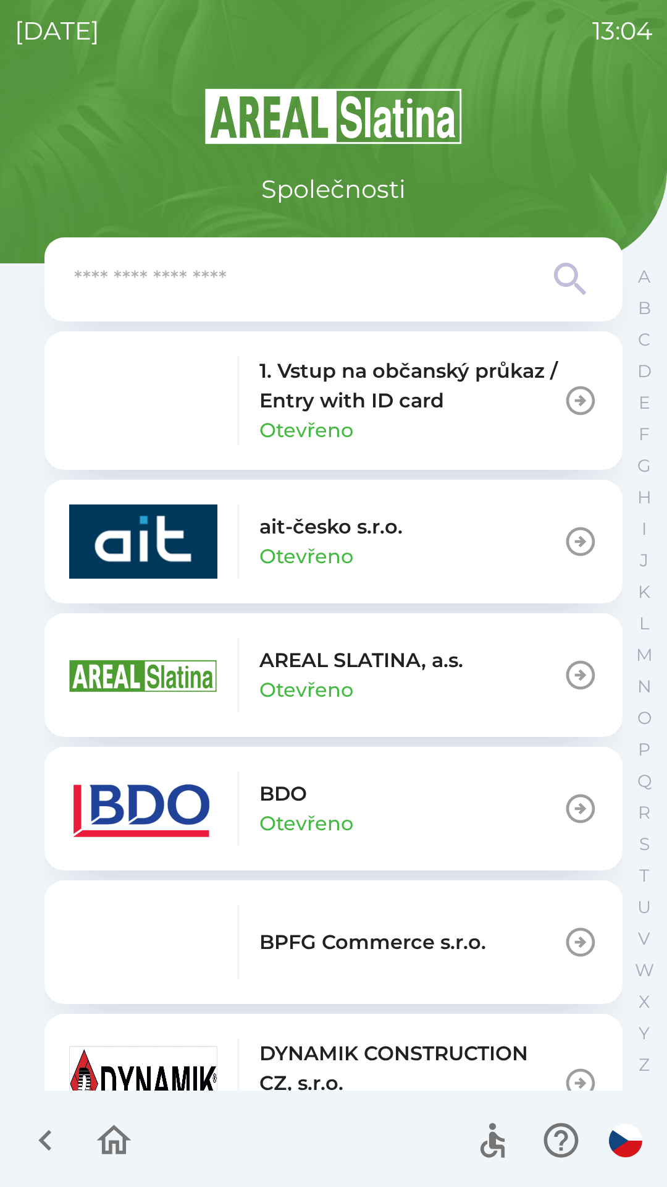  Describe the element at coordinates (645, 434) in the screenshot. I see `p: F` at that location.